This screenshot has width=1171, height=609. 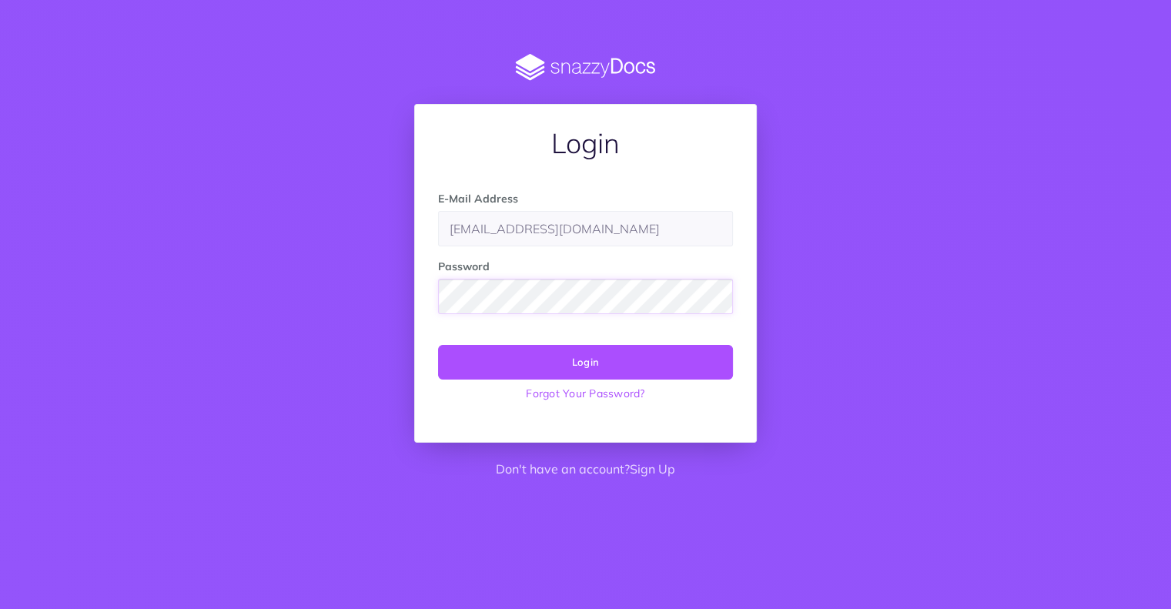 I want to click on p: Don't have an account?, so click(x=585, y=470).